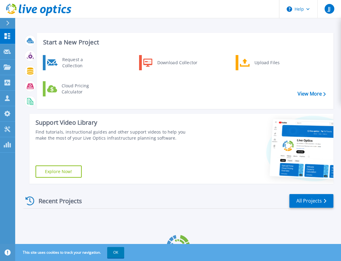 The width and height of the screenshot is (341, 261). What do you see at coordinates (177, 63) in the screenshot?
I see `div: Download Collector` at bounding box center [177, 63].